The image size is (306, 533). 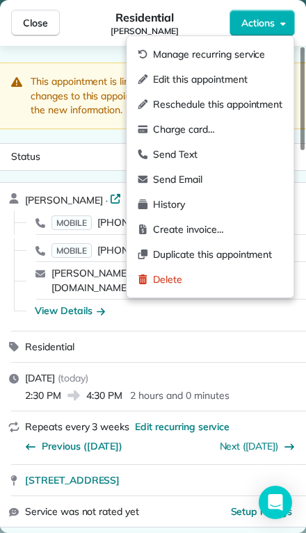 What do you see at coordinates (217, 104) in the screenshot?
I see `span: Reschedule this appointment` at bounding box center [217, 104].